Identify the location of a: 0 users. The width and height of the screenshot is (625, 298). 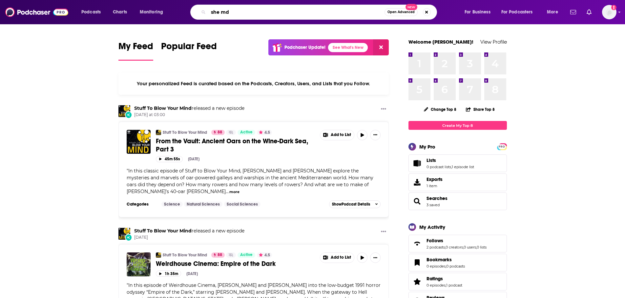
(470, 247).